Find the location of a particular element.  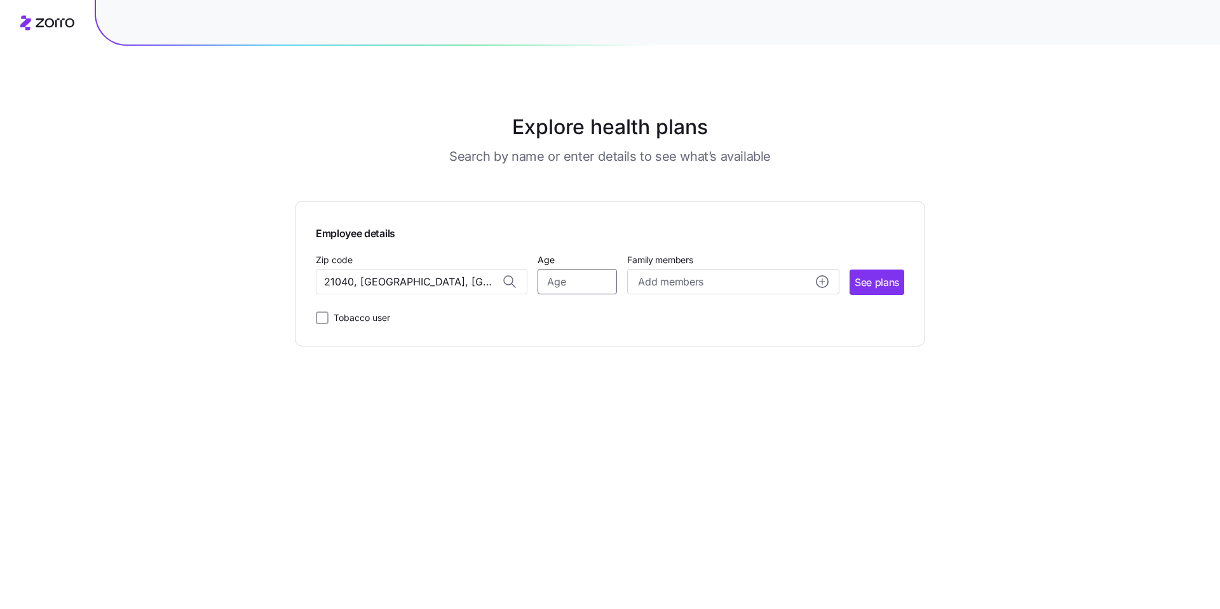

h3: Search by name or enter details to see what’s available is located at coordinates (610, 156).